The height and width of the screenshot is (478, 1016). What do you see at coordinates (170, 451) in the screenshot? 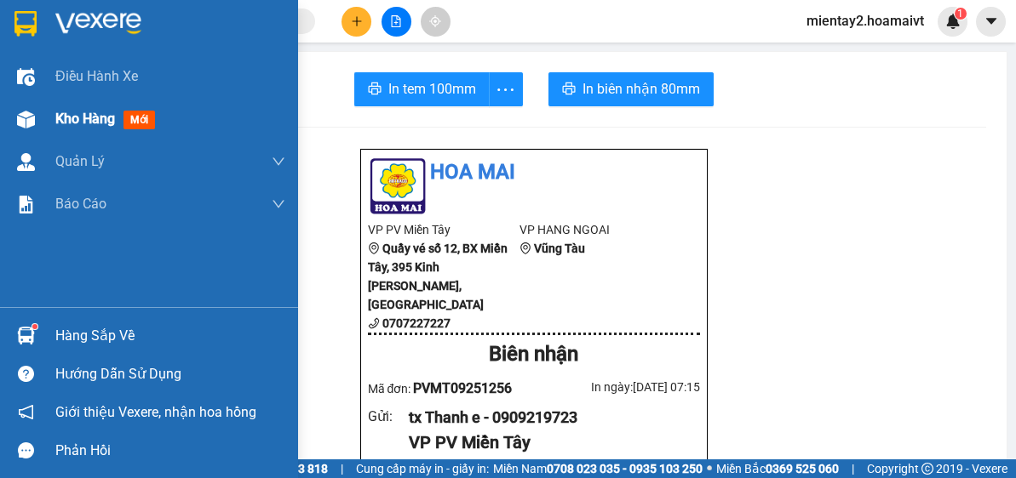
I see `div: Phản hồi` at bounding box center [170, 451].